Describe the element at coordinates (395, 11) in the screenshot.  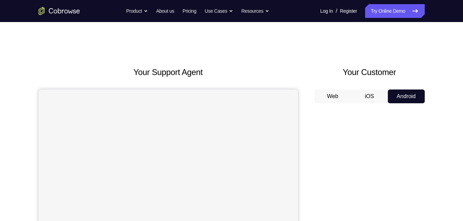
I see `a: Try Online Demo` at that location.